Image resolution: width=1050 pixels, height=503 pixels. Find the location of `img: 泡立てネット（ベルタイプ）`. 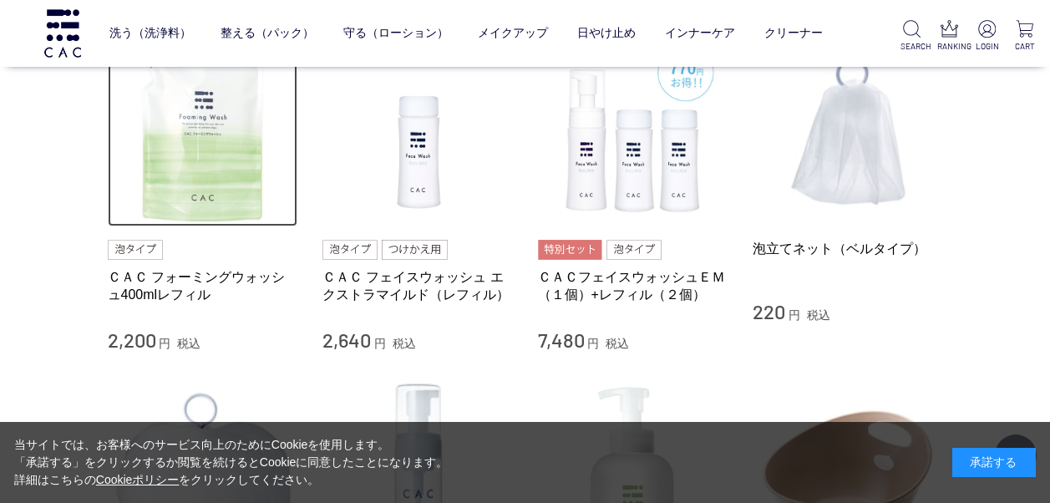

img: 泡立てネット（ベルタイプ） is located at coordinates (848, 131).